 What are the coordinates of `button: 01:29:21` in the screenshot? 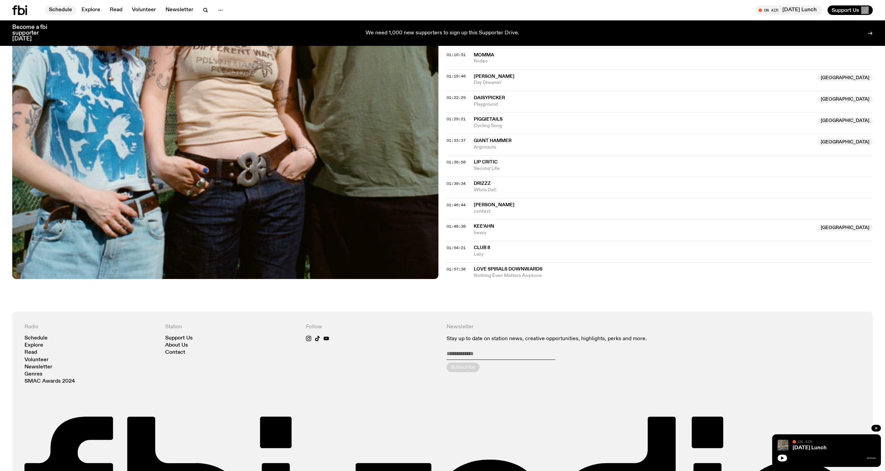 It's located at (456, 119).